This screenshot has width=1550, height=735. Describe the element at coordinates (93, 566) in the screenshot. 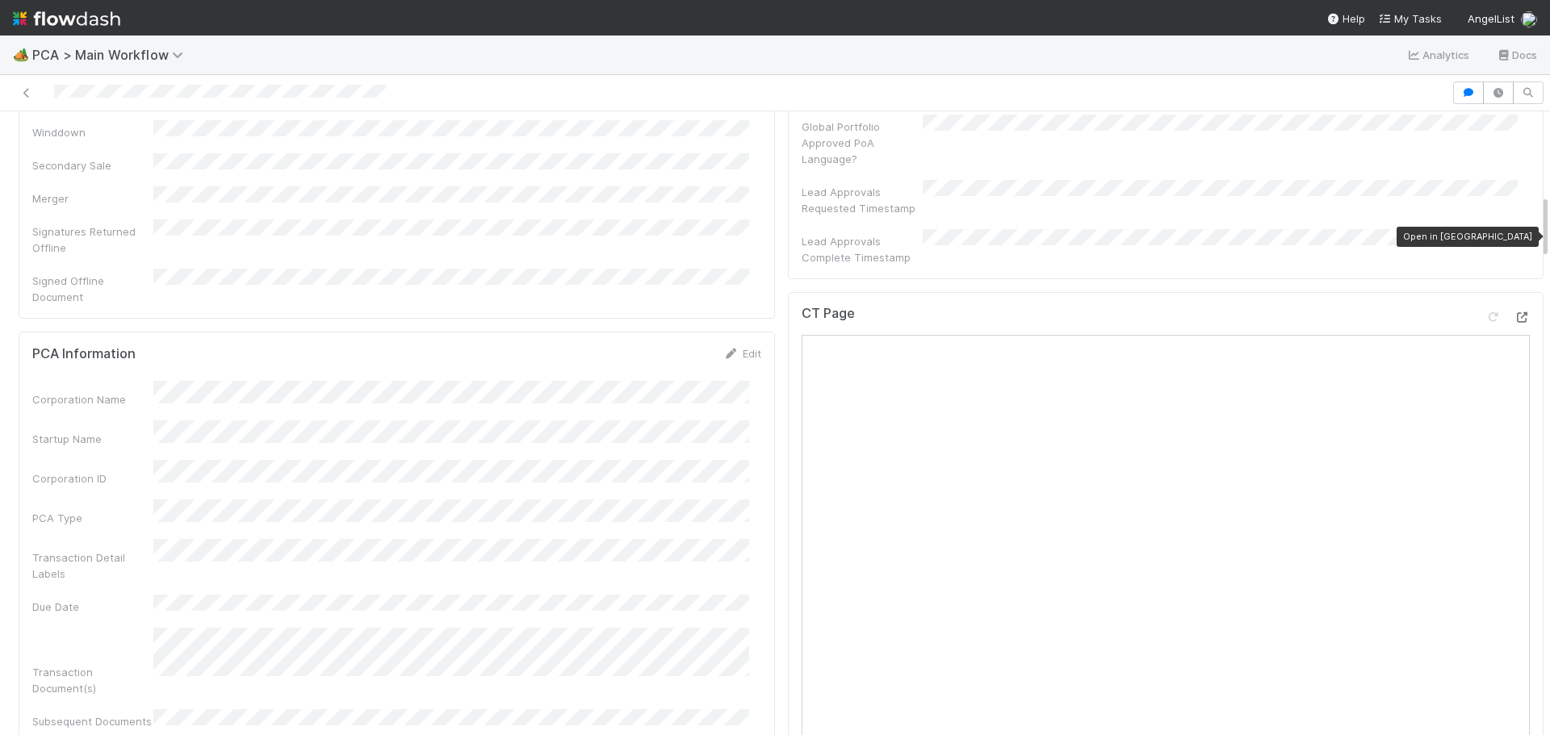

I see `div: Transaction Detail Labels` at that location.